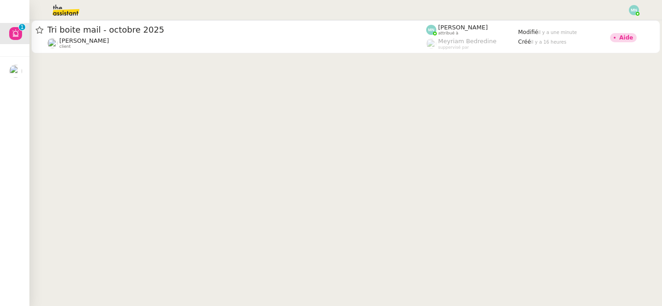 Image resolution: width=662 pixels, height=306 pixels. I want to click on app-user-label: attribué à, so click(472, 30).